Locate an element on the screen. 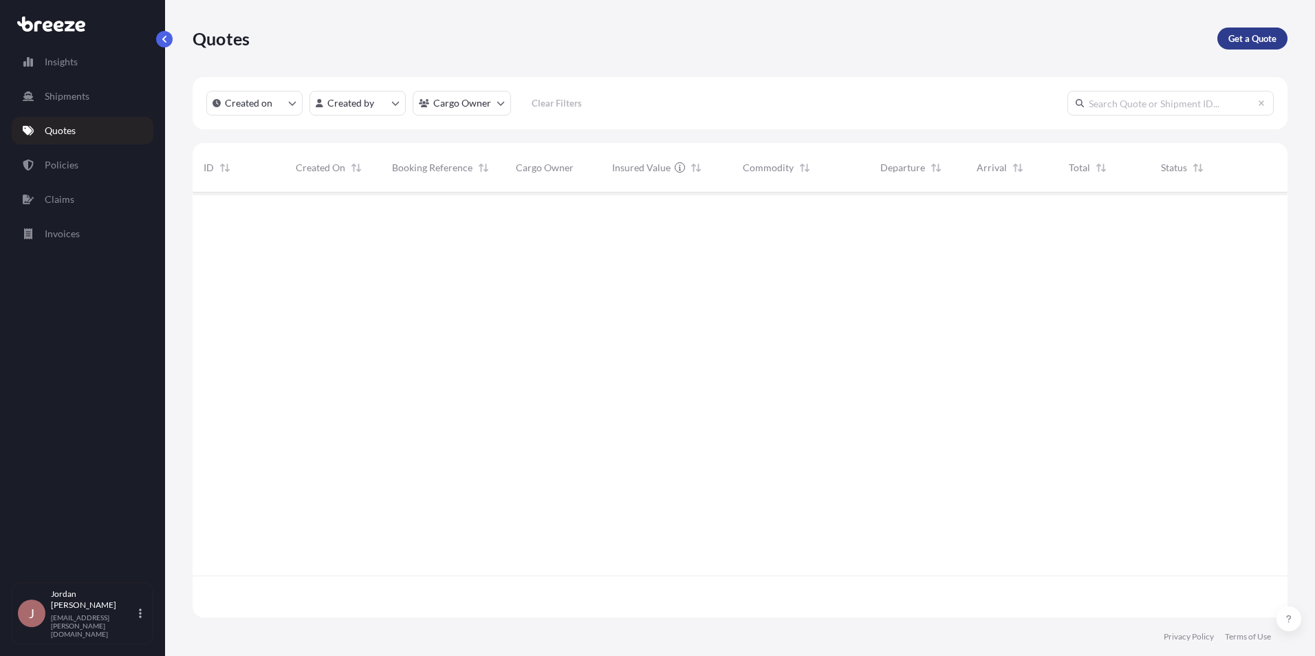 This screenshot has height=656, width=1315. a: Claims is located at coordinates (83, 199).